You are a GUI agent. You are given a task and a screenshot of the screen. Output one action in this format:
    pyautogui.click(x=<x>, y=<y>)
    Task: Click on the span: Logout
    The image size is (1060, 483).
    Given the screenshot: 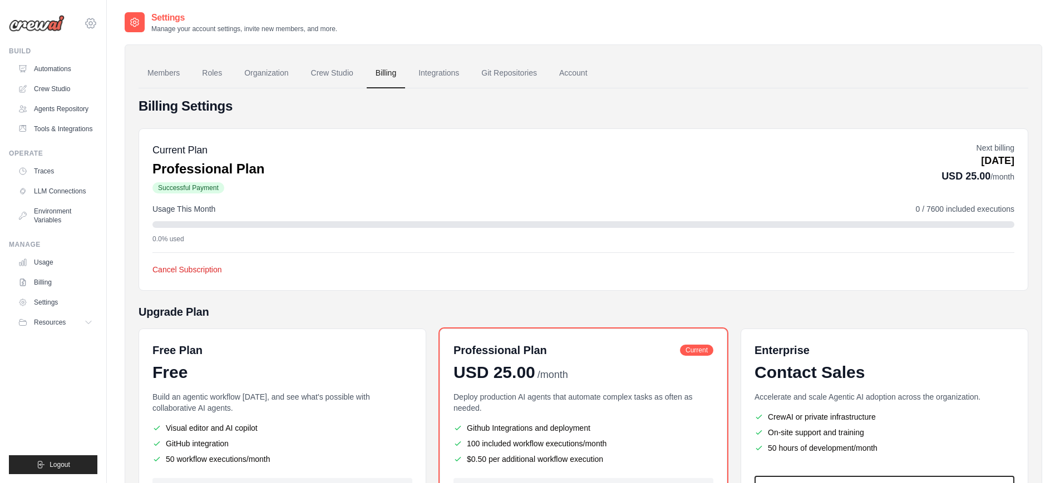 What is the action you would take?
    pyautogui.click(x=60, y=465)
    